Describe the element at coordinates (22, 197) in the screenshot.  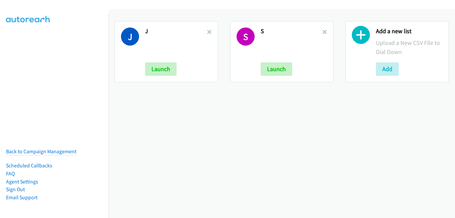
I see `a: Email Support` at that location.